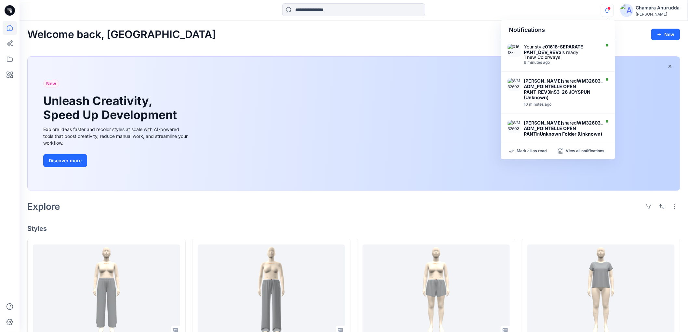 The image size is (688, 332). Describe the element at coordinates (116, 136) in the screenshot. I see `div: Explore ideas faster and recolor styles at scale with AI-powered tools that boost creativity, red...` at that location.